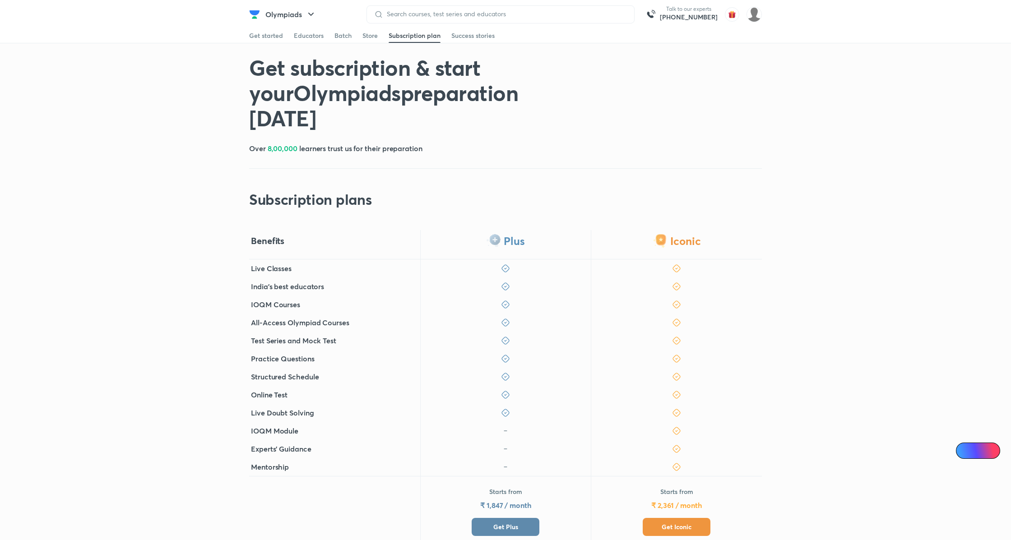  What do you see at coordinates (965, 451) in the screenshot?
I see `img: Icon` at bounding box center [965, 451].